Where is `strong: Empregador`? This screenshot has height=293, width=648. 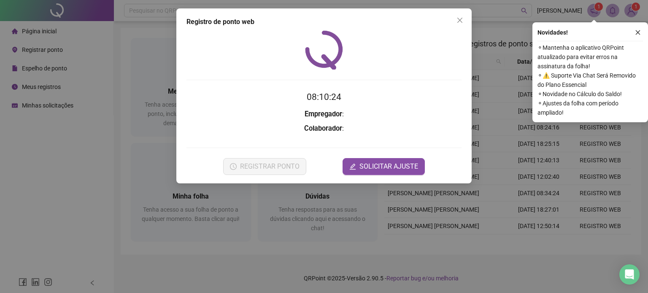 strong: Empregador is located at coordinates (323, 114).